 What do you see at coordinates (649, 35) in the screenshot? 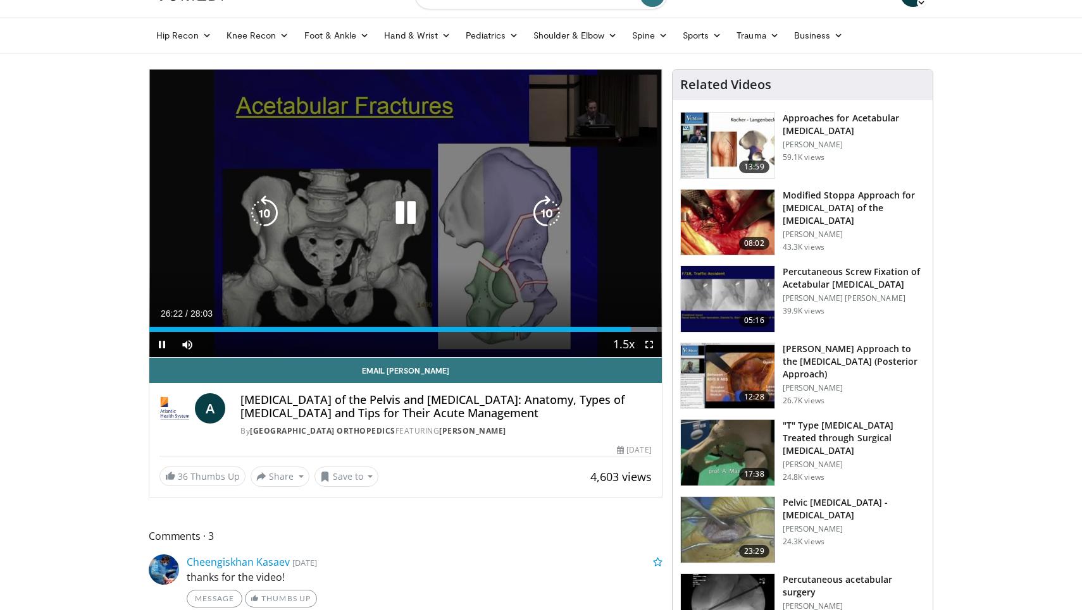
I see `a: Spine` at bounding box center [649, 35].